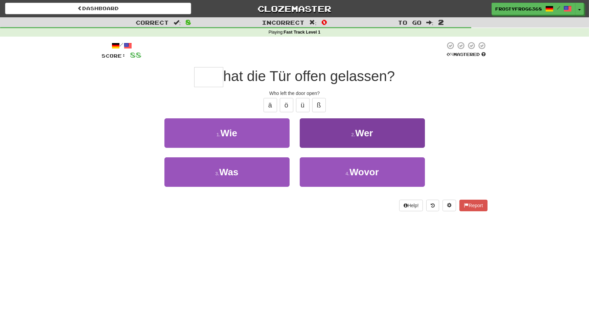 Image resolution: width=589 pixels, height=315 pixels. I want to click on span: Wovor, so click(364, 172).